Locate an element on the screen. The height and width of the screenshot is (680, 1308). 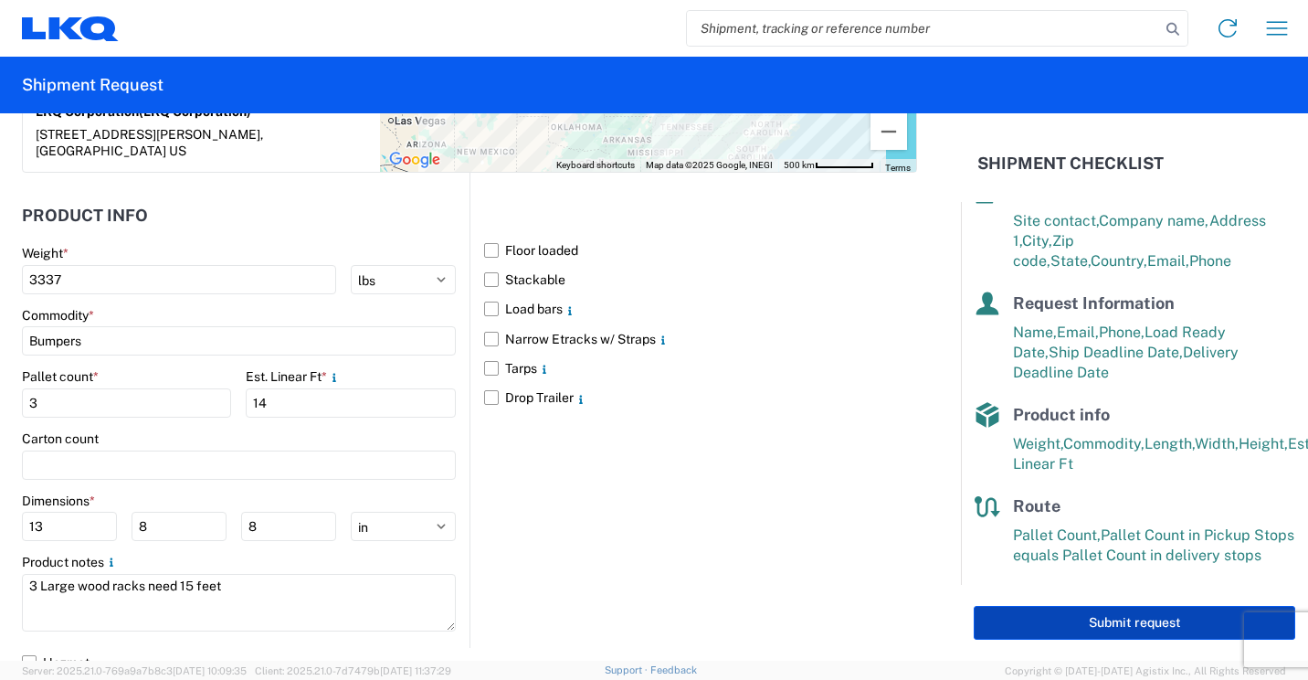
span: Route is located at coordinates (1037, 505).